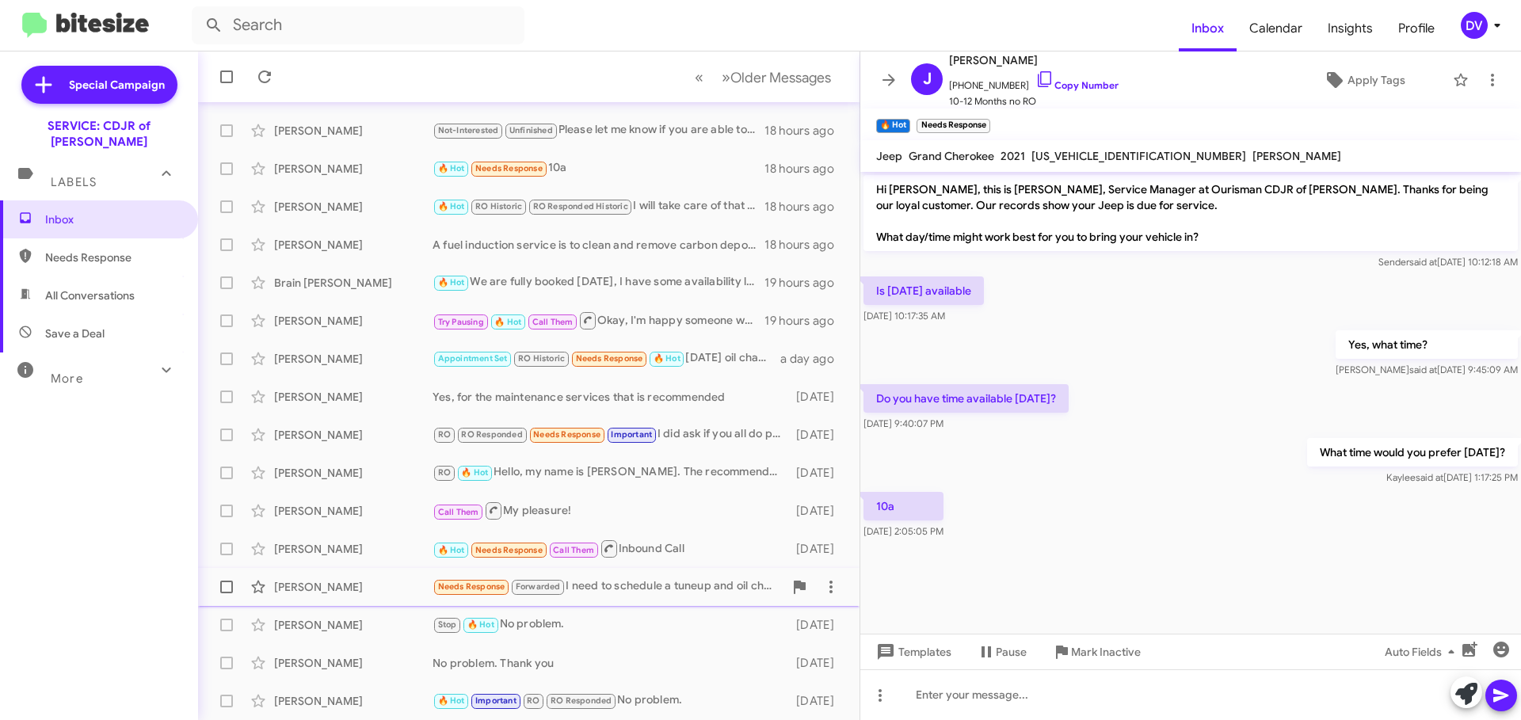 This screenshot has width=1521, height=720. I want to click on span: Appointment Set, so click(473, 358).